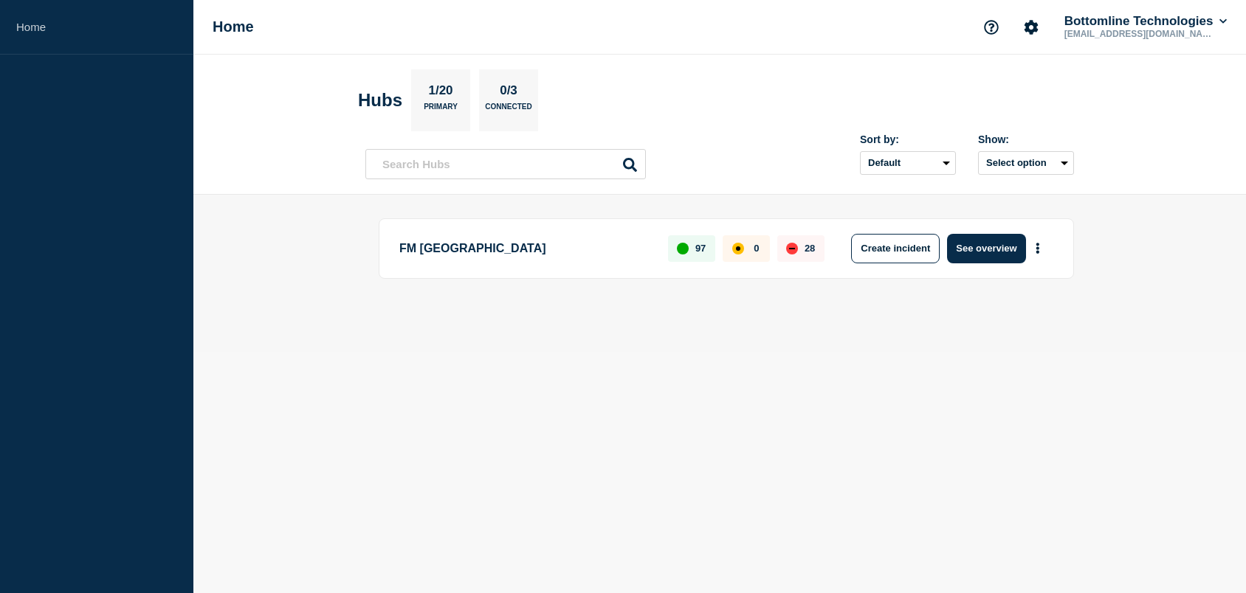  I want to click on button: See overview, so click(986, 249).